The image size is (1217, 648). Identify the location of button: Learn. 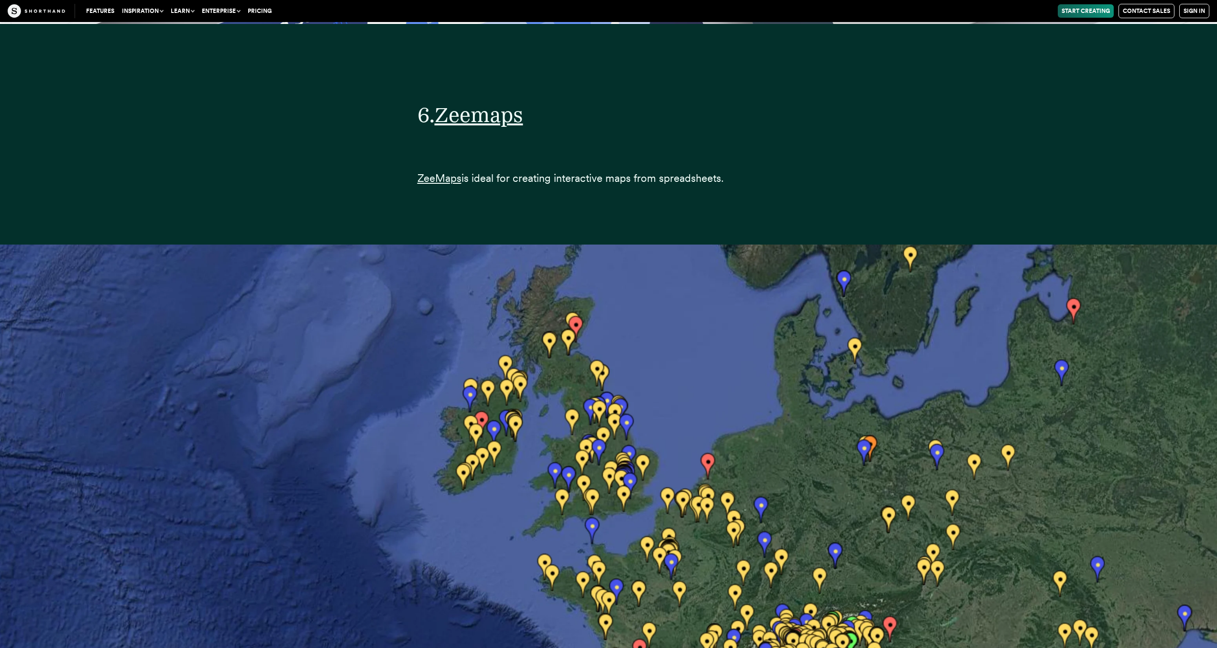
(182, 11).